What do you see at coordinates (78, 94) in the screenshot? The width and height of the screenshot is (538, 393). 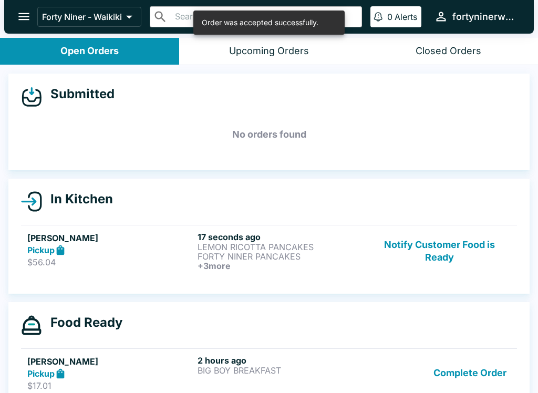 I see `h4: Submitted` at bounding box center [78, 94].